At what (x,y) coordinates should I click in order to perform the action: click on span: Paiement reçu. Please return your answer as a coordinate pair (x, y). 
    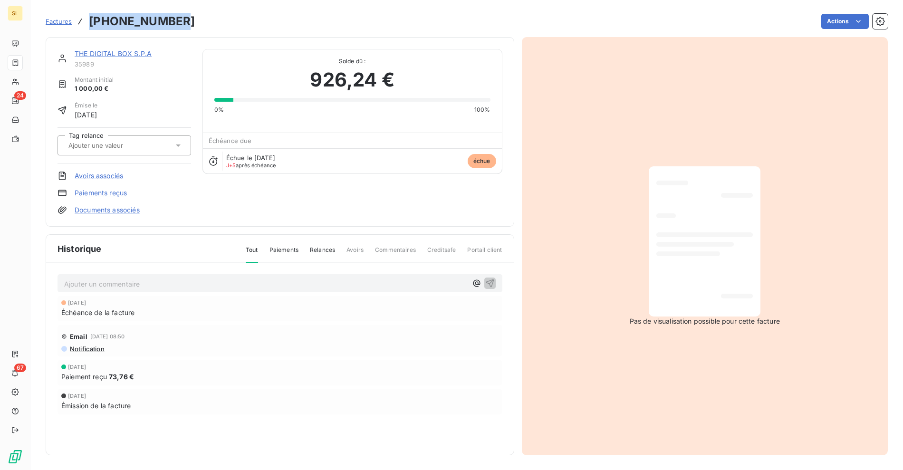
    Looking at the image, I should click on (84, 377).